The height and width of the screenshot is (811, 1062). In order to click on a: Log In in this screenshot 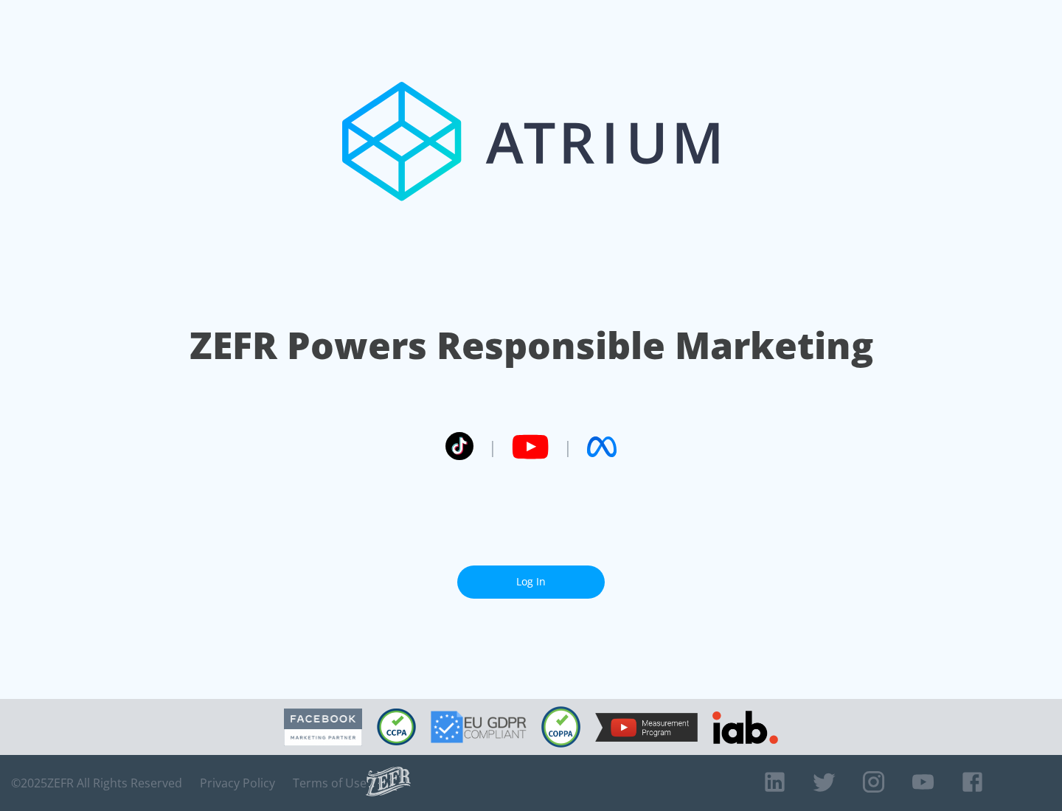, I will do `click(531, 582)`.